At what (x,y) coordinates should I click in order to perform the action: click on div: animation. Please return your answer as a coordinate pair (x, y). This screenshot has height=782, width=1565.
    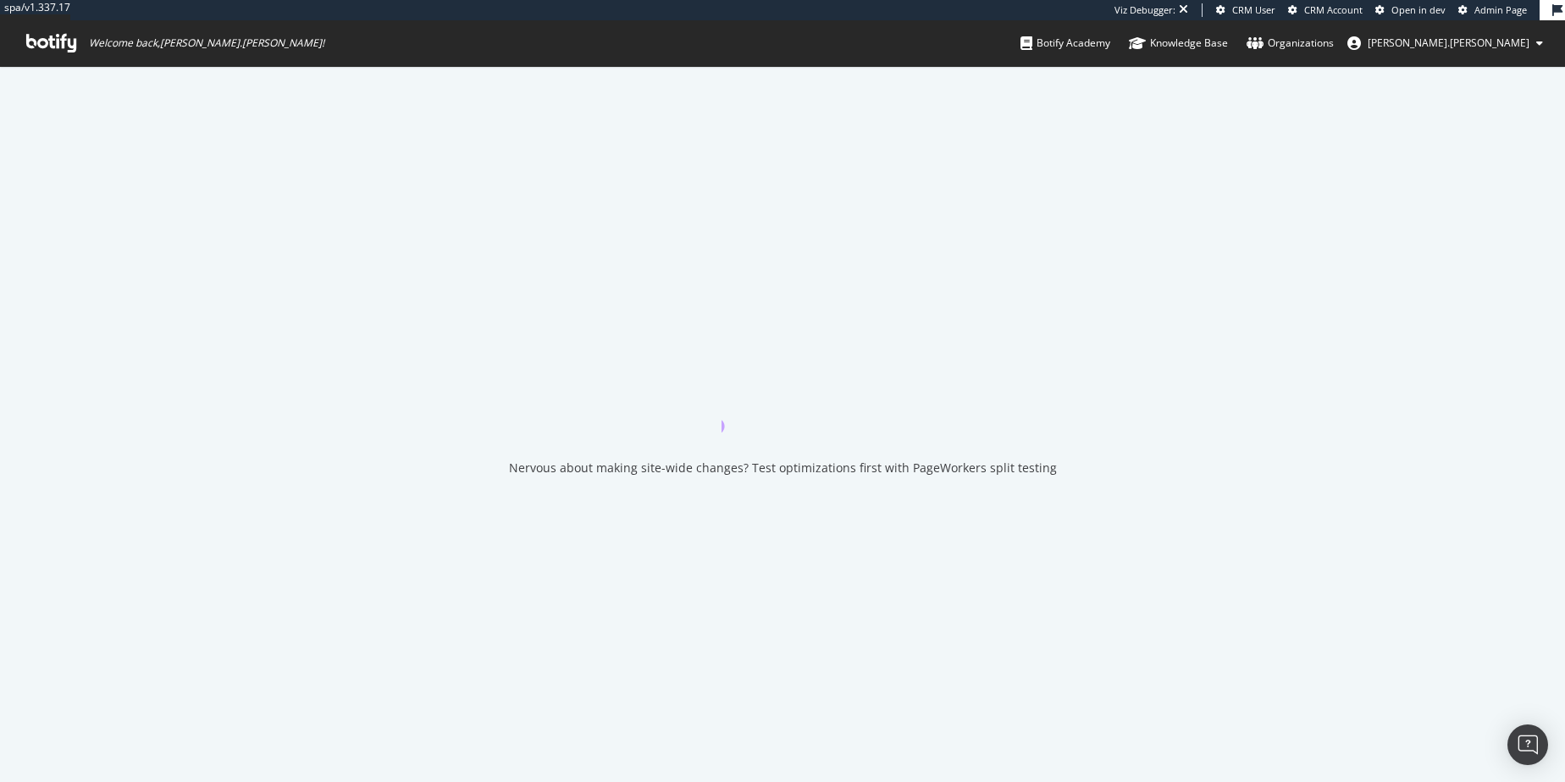
    Looking at the image, I should click on (782, 402).